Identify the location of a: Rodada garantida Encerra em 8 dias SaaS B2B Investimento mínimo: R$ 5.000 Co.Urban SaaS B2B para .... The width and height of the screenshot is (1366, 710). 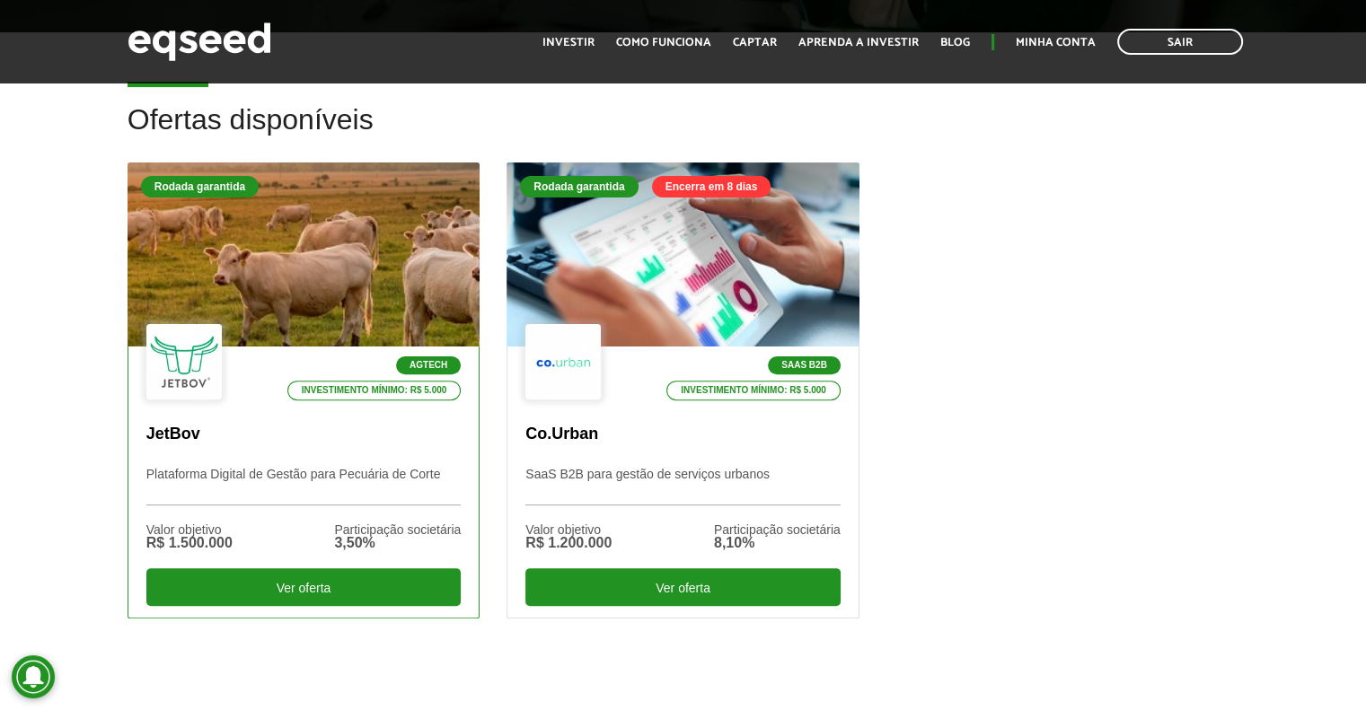
(682, 391).